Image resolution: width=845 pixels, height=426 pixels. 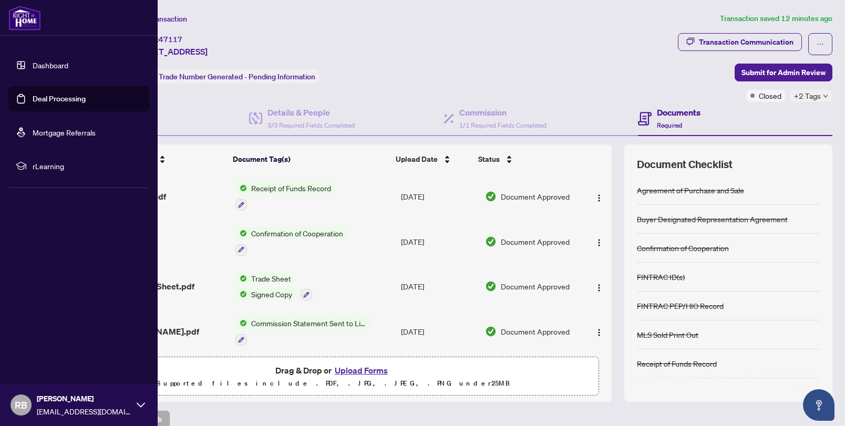 What do you see at coordinates (503, 112) in the screenshot?
I see `h4: Commission` at bounding box center [503, 112].